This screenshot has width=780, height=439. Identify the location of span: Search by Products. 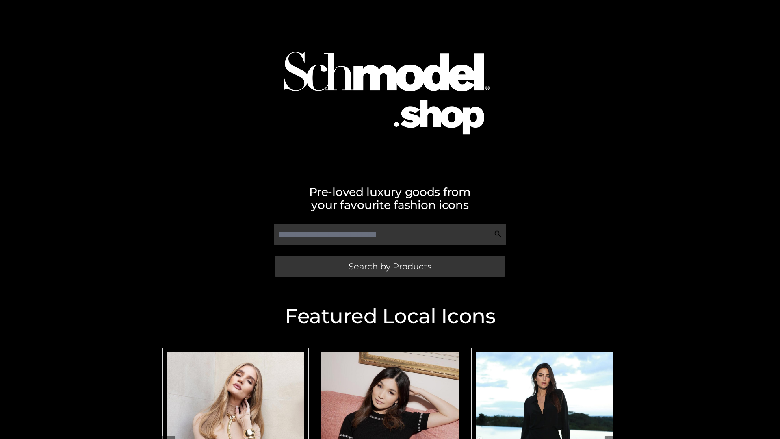
(390, 266).